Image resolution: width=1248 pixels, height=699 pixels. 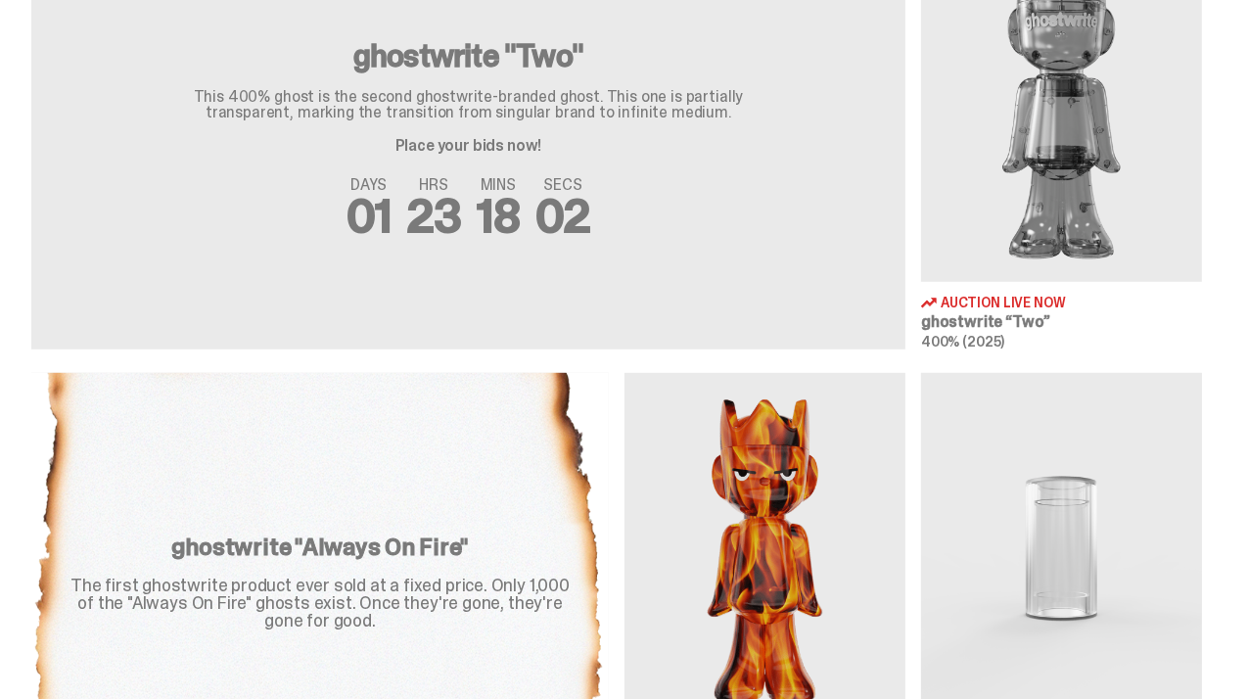 I want to click on span: HRS, so click(x=434, y=185).